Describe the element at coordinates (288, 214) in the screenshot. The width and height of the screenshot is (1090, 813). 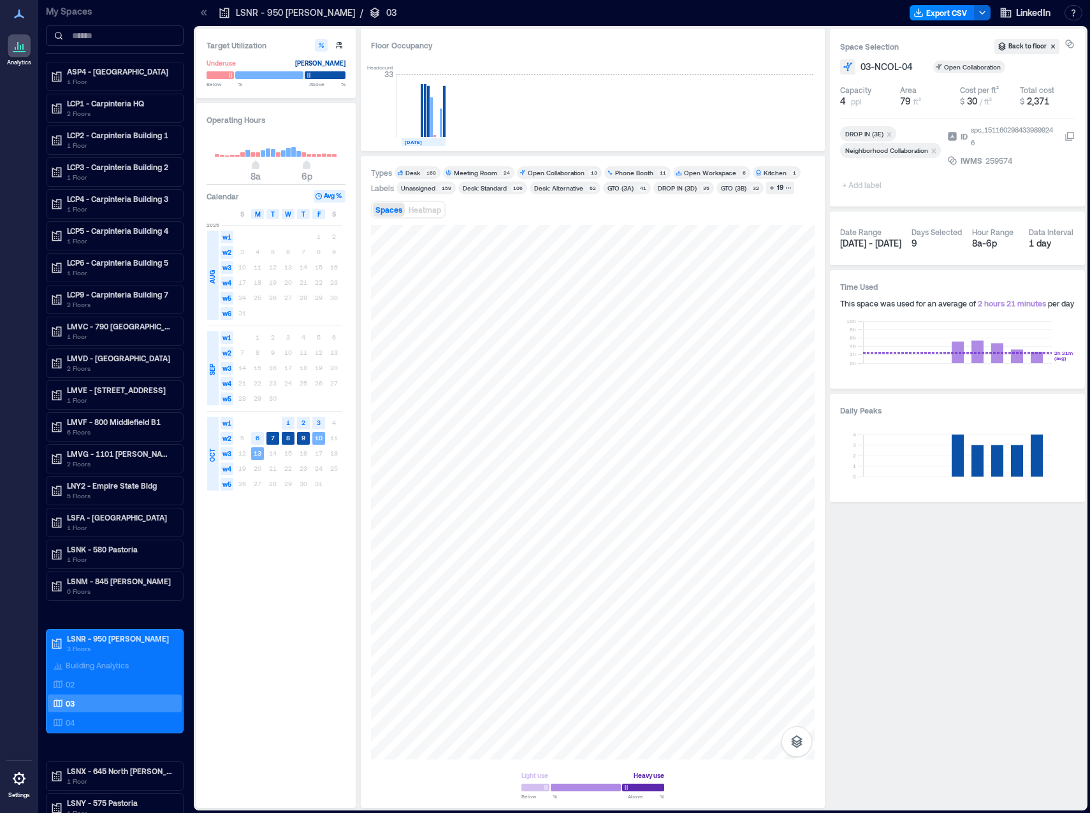
I see `span: W` at that location.